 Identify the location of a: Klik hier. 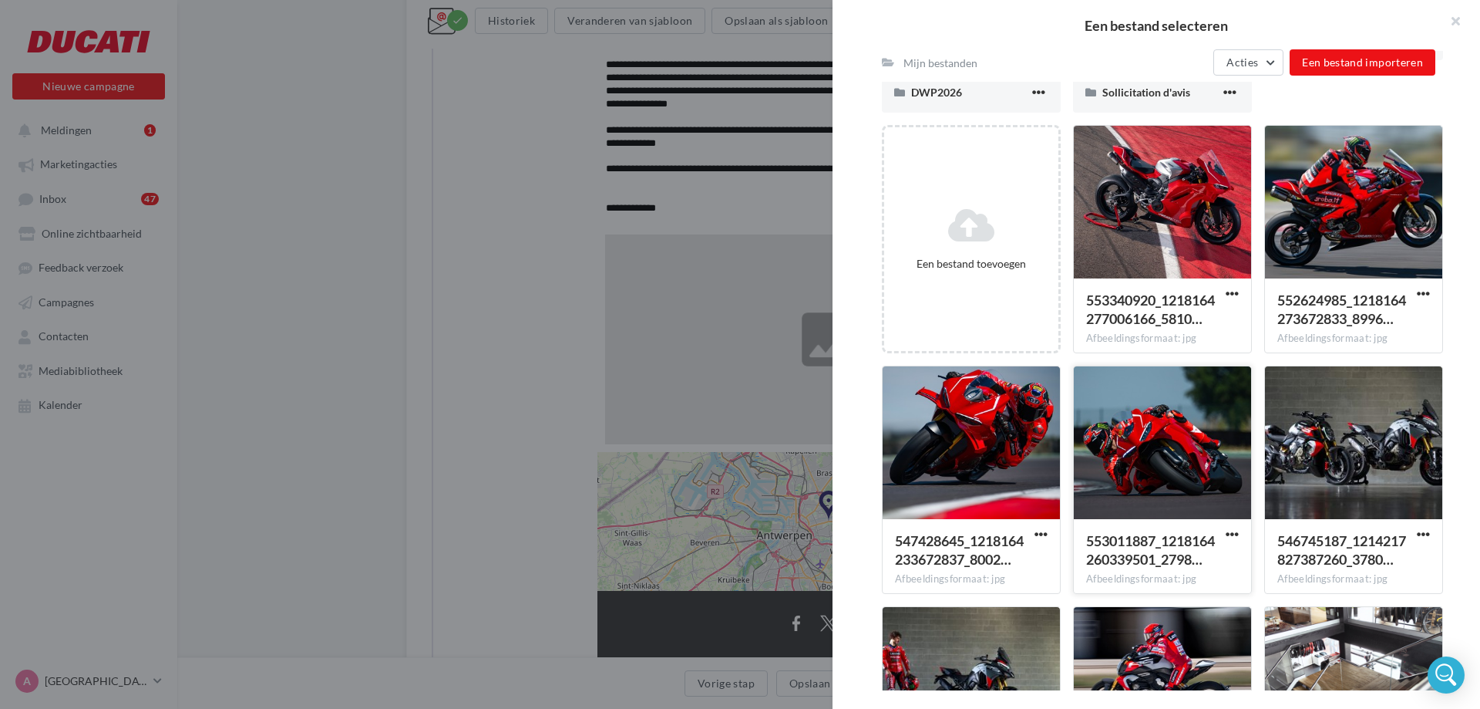
(462, 18).